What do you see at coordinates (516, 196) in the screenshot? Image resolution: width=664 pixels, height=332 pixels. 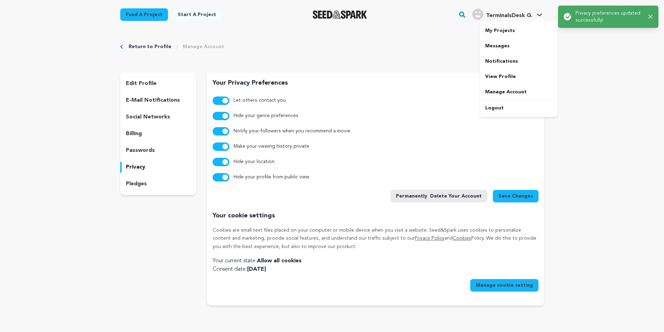 I see `span: Save Changes` at bounding box center [516, 196].